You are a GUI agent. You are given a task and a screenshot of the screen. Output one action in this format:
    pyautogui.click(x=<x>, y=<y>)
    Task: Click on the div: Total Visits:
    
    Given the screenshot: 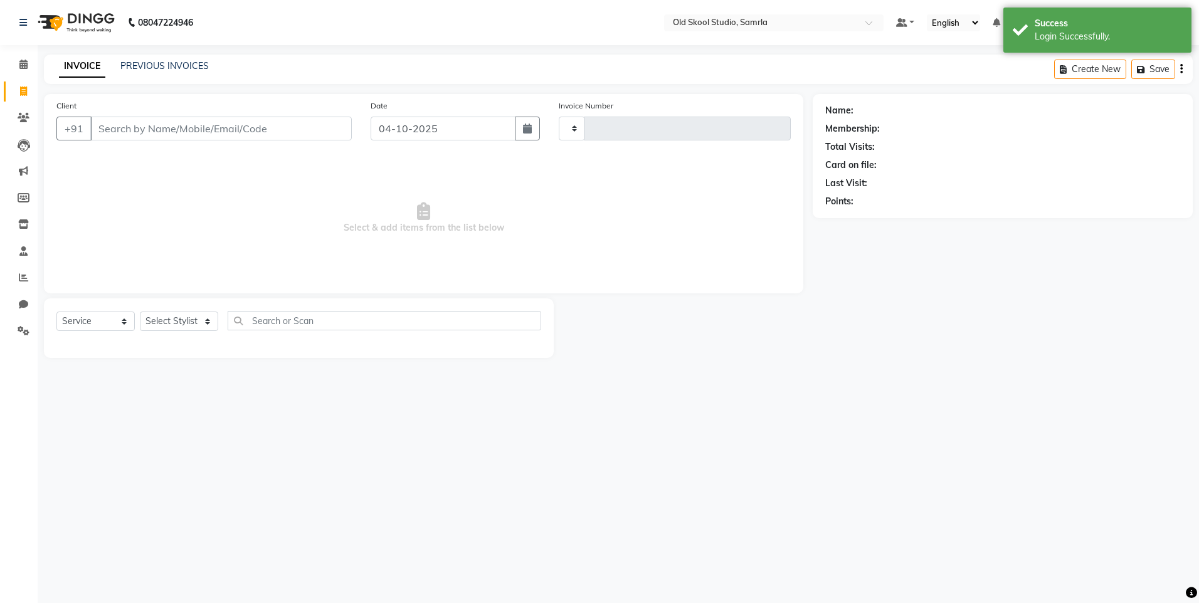 What is the action you would take?
    pyautogui.click(x=850, y=147)
    